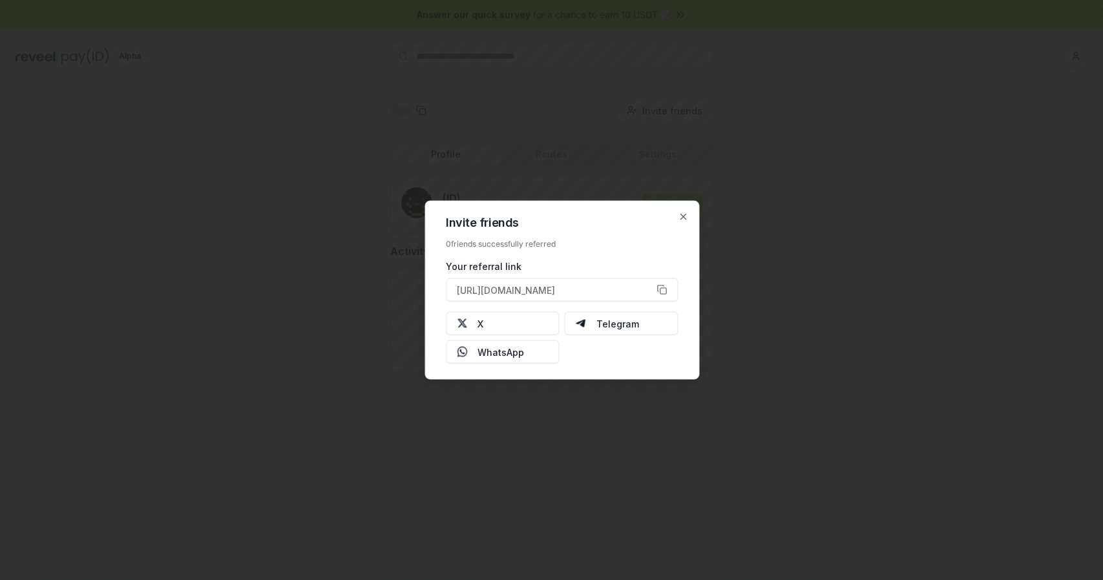  Describe the element at coordinates (622, 324) in the screenshot. I see `button: Telegram` at that location.